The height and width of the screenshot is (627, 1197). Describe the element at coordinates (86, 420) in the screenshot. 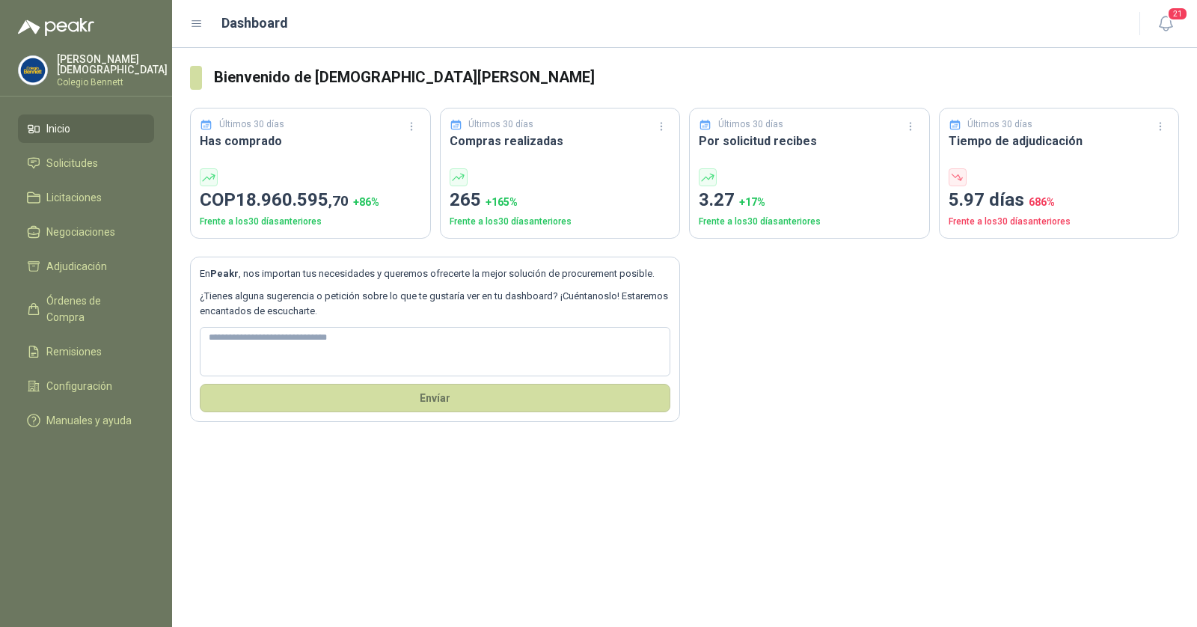

I see `a: Manuales y ayuda` at that location.